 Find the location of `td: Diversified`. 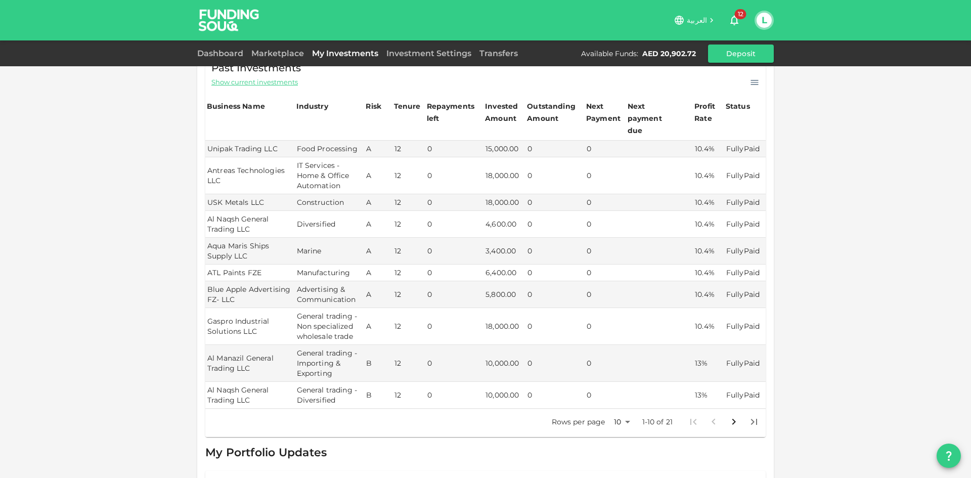

td: Diversified is located at coordinates (330, 224).